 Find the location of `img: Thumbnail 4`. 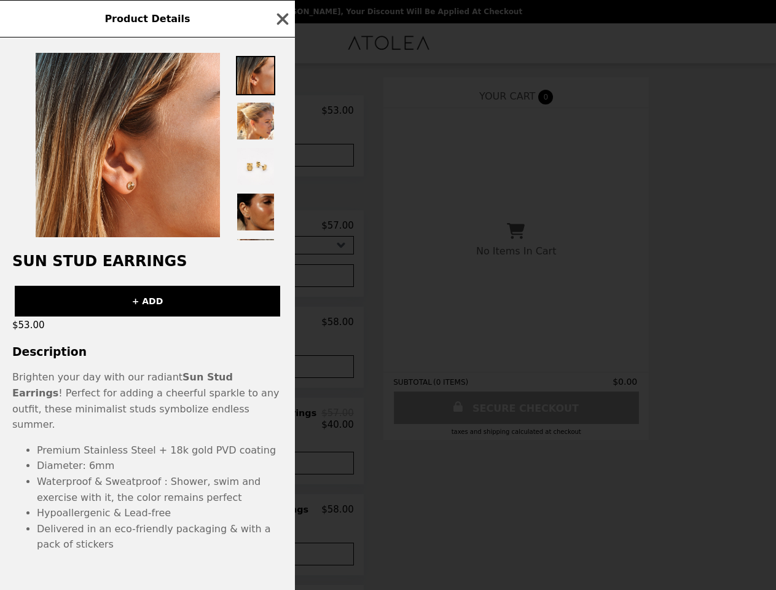

img: Thumbnail 4 is located at coordinates (256, 212).